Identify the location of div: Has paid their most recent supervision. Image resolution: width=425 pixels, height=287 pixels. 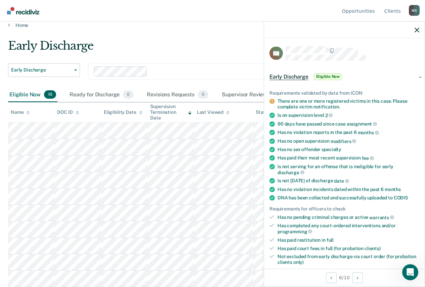
(349, 158).